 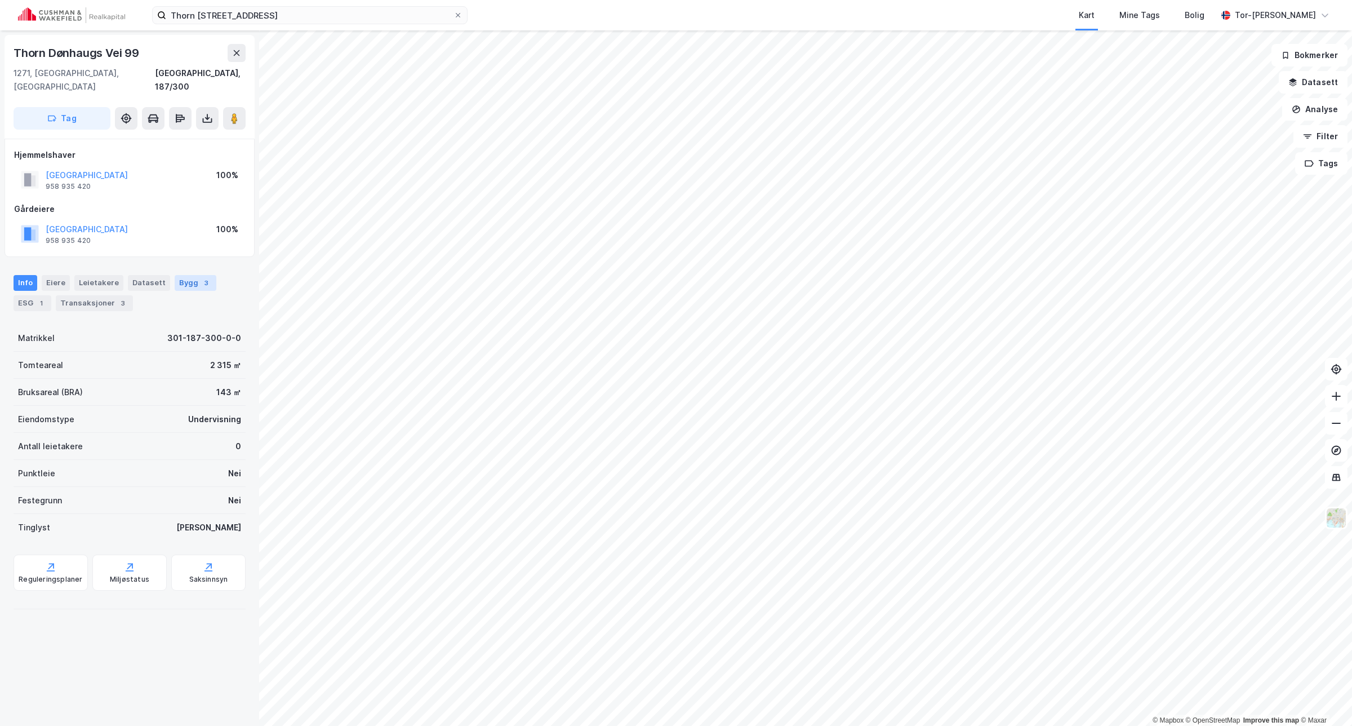 What do you see at coordinates (204, 338) in the screenshot?
I see `div: 301-187-300-0-0` at bounding box center [204, 338].